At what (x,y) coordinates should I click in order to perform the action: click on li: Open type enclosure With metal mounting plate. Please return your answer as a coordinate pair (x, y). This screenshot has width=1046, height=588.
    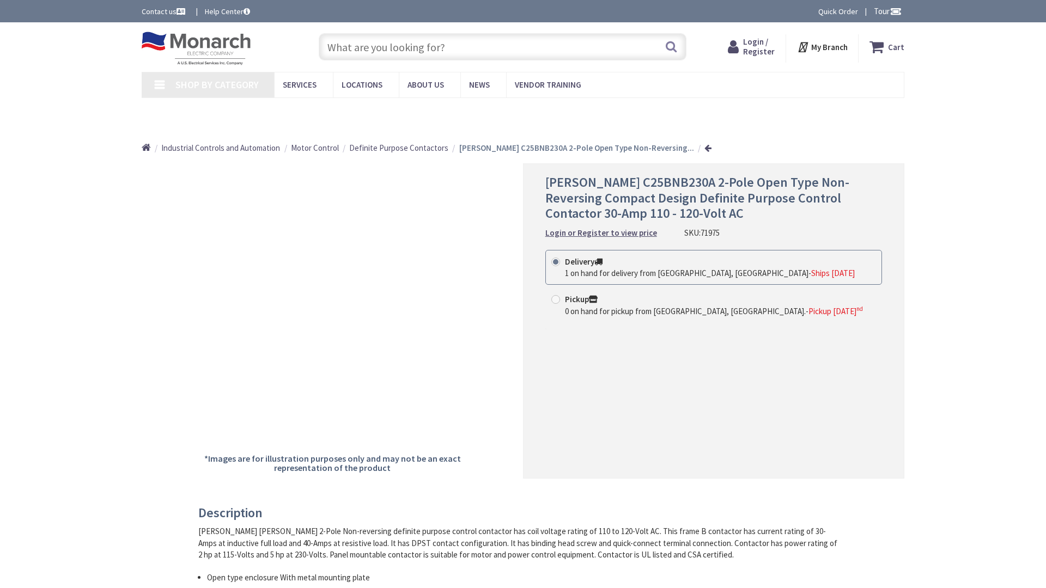
    Looking at the image, I should click on (523, 578).